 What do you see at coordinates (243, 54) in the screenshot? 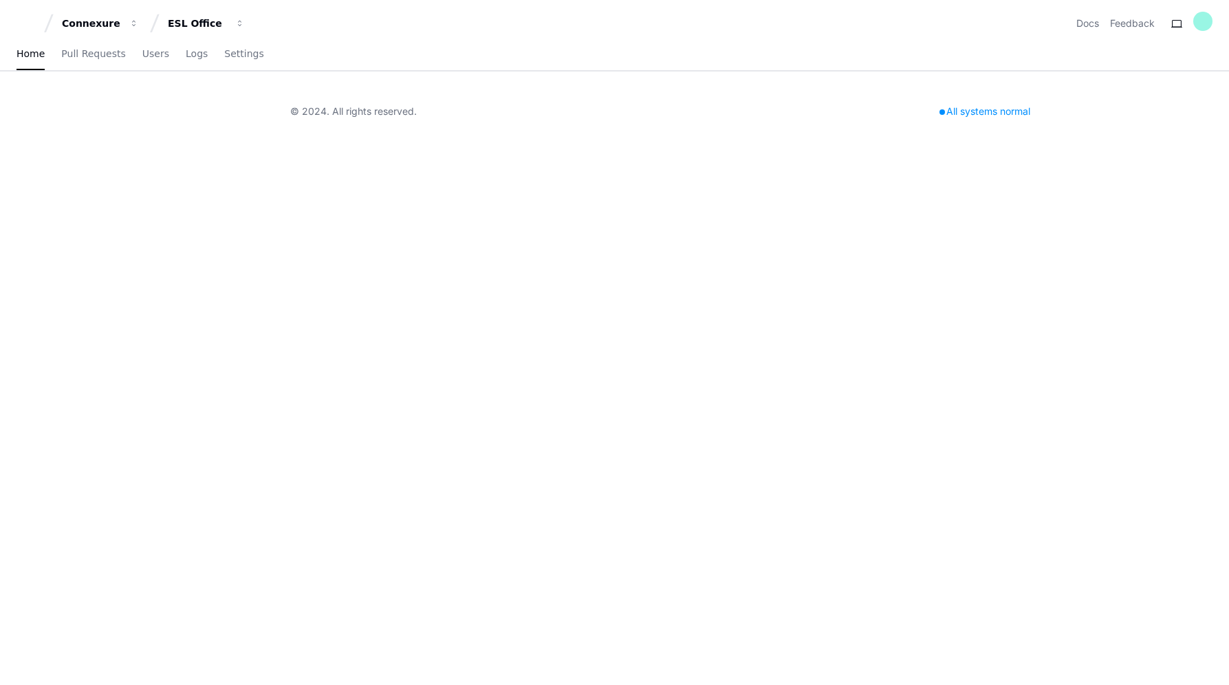
I see `span: Settings` at bounding box center [243, 54].